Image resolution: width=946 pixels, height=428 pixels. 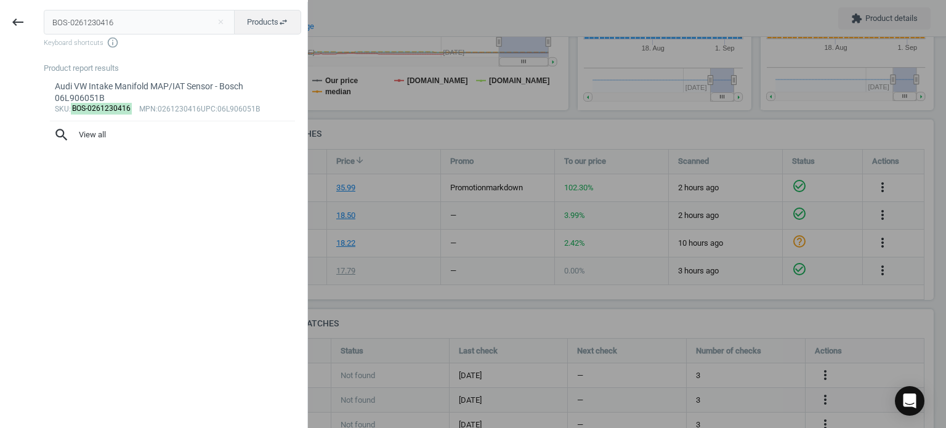 I want to click on span: Keyboard shortcuts, so click(x=172, y=42).